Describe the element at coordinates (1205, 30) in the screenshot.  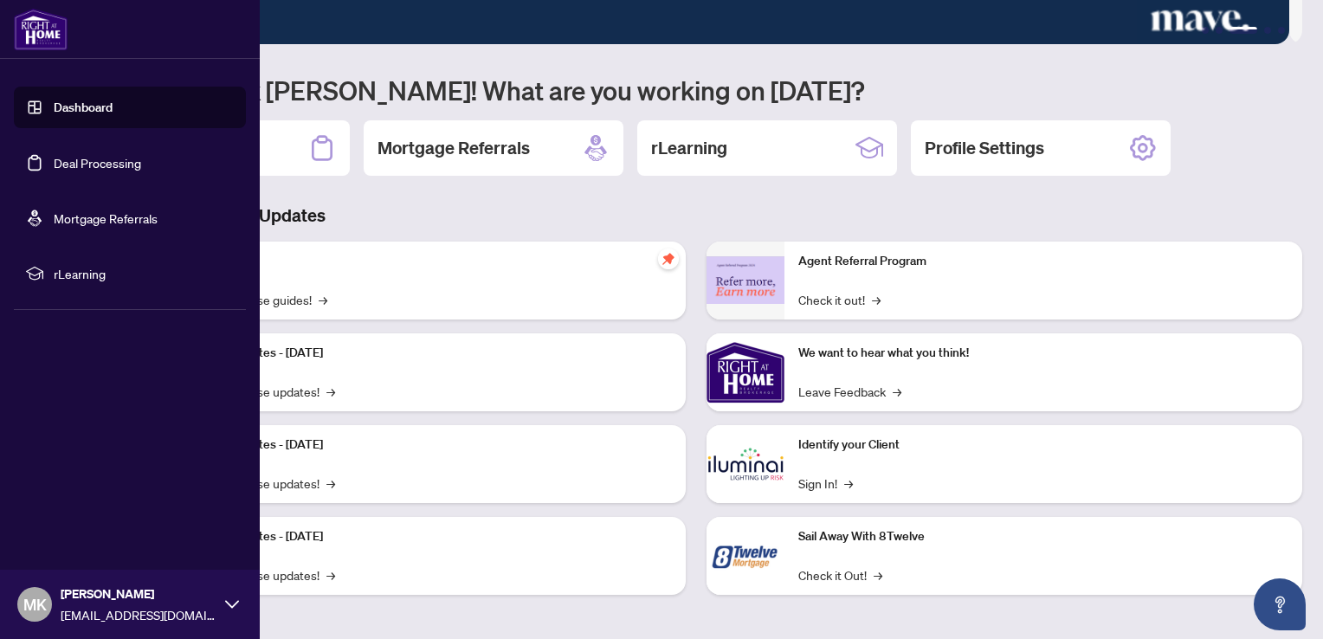
I see `button: 1` at that location.